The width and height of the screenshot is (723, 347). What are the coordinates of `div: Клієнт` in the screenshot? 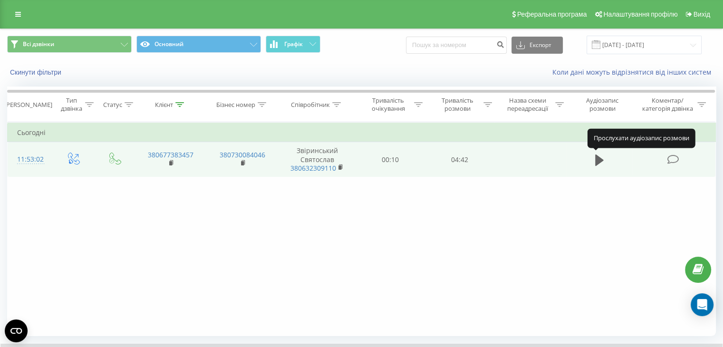 It's located at (164, 105).